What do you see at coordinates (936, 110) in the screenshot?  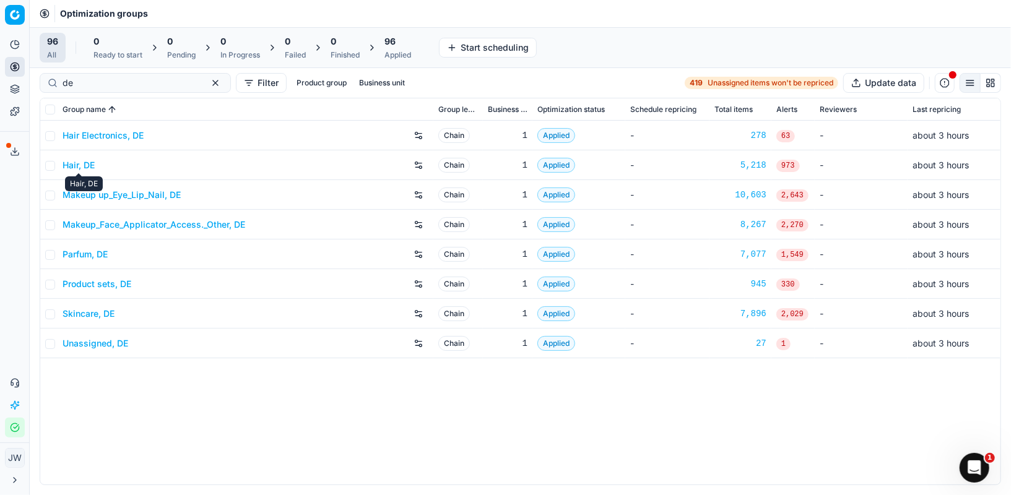 I see `span: Last repricing` at bounding box center [936, 110].